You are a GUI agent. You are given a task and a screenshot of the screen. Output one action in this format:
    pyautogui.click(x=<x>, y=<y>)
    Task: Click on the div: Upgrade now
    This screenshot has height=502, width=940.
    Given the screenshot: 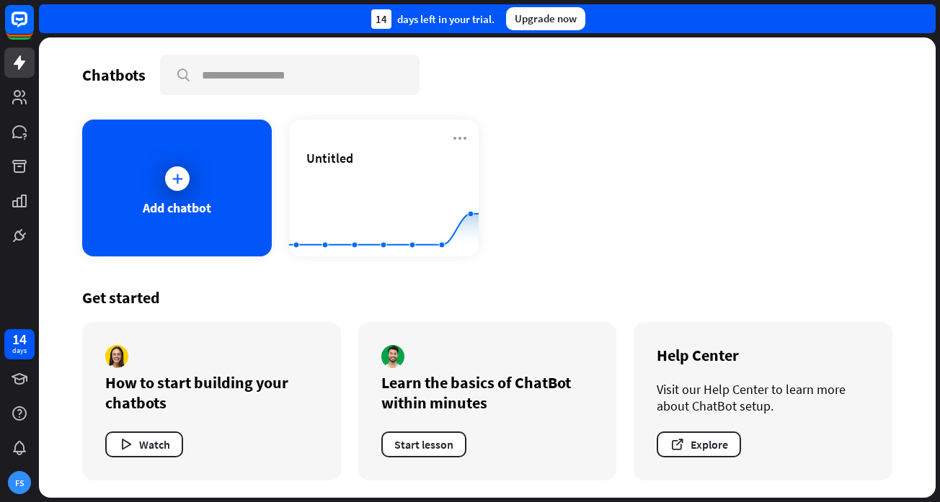 What is the action you would take?
    pyautogui.click(x=546, y=19)
    